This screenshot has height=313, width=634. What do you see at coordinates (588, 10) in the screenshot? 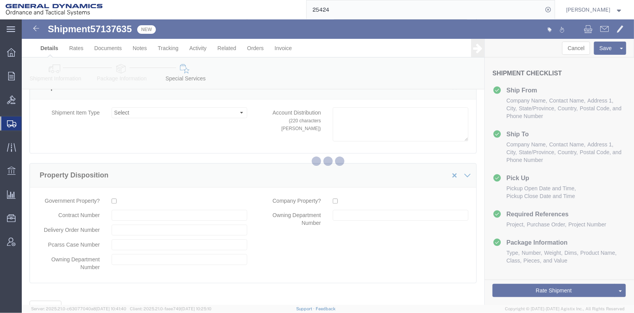
I see `span: Tim Schaffer` at bounding box center [588, 10].